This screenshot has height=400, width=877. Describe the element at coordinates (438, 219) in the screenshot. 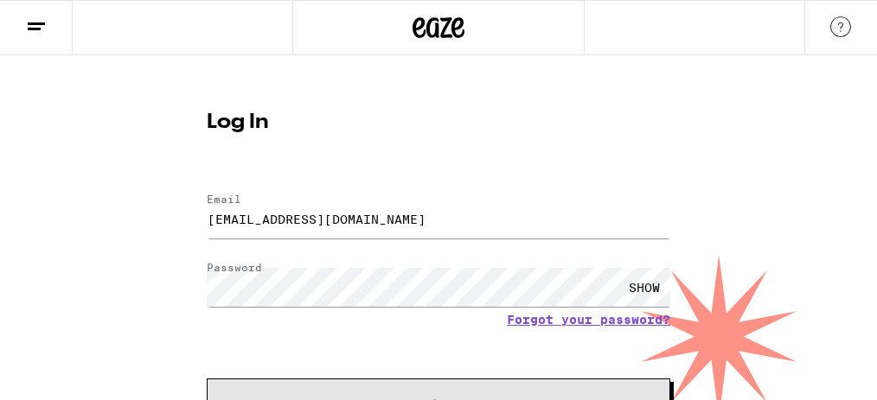

I see `input: Email` at that location.